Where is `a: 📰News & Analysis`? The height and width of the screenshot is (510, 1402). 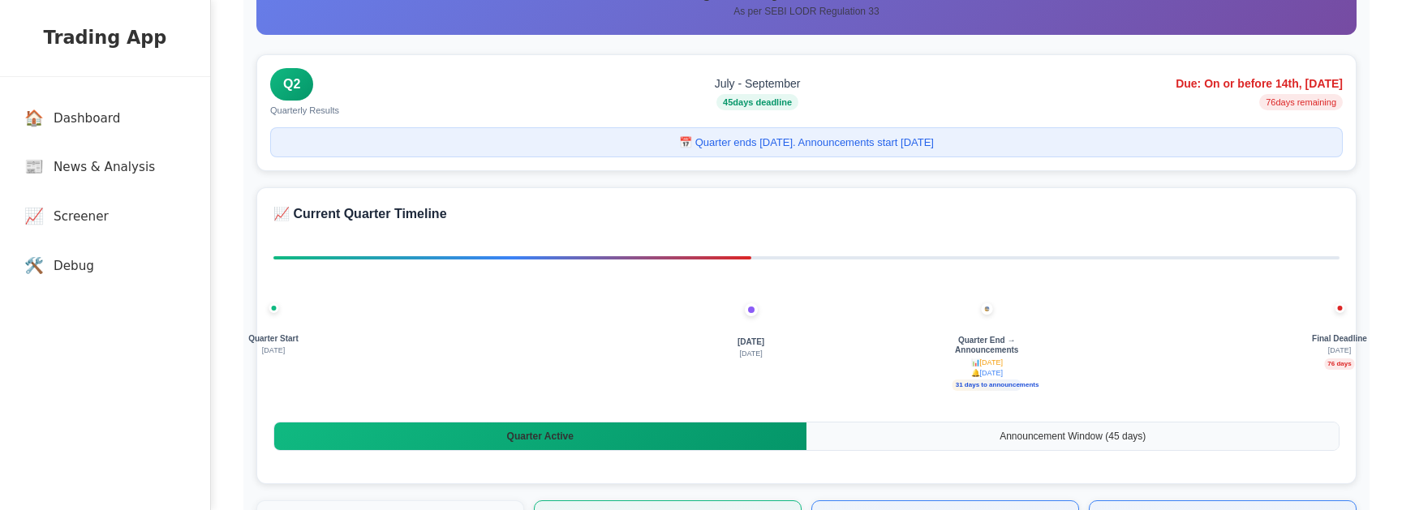
a: 📰News & Analysis is located at coordinates (105, 167).